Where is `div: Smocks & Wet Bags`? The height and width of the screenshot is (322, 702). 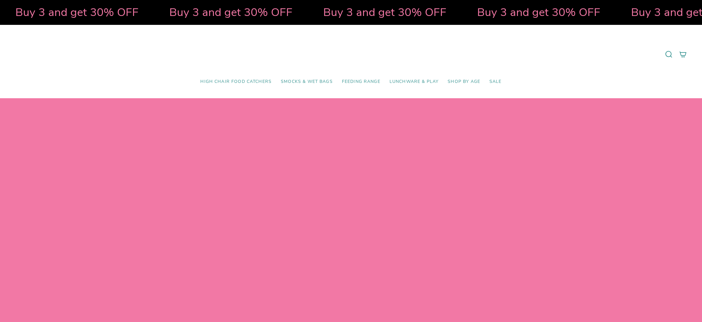
div: Smocks & Wet Bags is located at coordinates (307, 82).